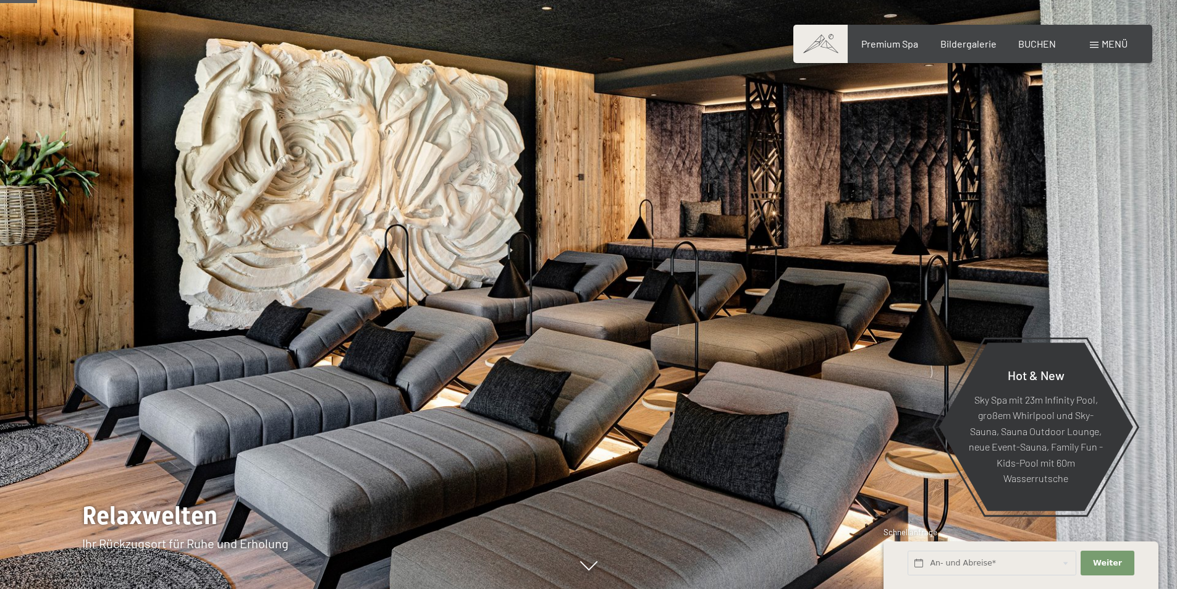 The width and height of the screenshot is (1177, 589). Describe the element at coordinates (910, 532) in the screenshot. I see `span: Schnellanfrage` at that location.